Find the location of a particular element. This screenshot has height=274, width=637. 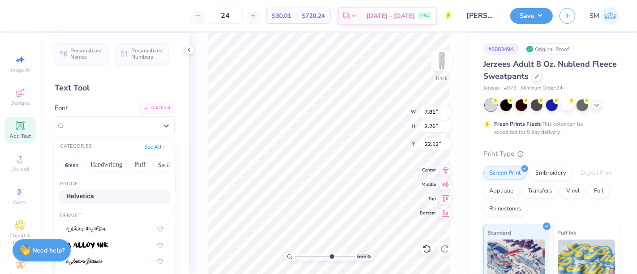

button: Handwriting is located at coordinates (106, 165).